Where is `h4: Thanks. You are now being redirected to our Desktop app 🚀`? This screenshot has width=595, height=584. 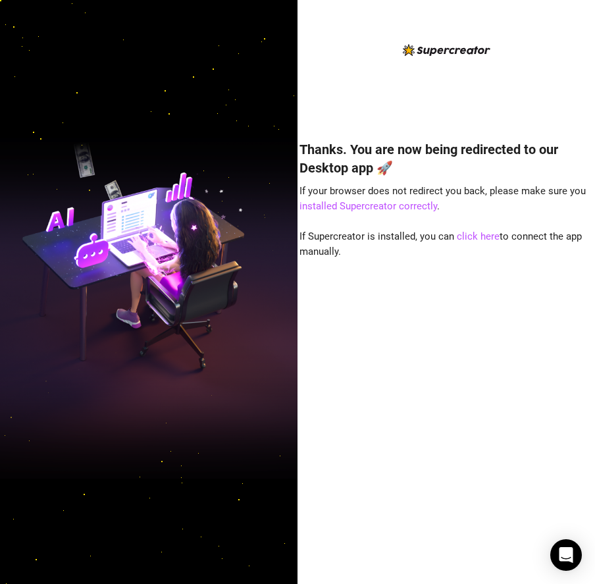
h4: Thanks. You are now being redirected to our Desktop app 🚀 is located at coordinates (446, 159).